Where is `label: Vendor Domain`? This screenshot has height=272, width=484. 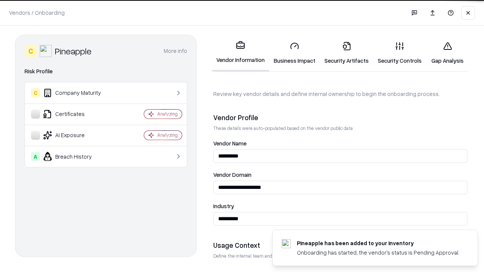 label: Vendor Domain is located at coordinates (340, 175).